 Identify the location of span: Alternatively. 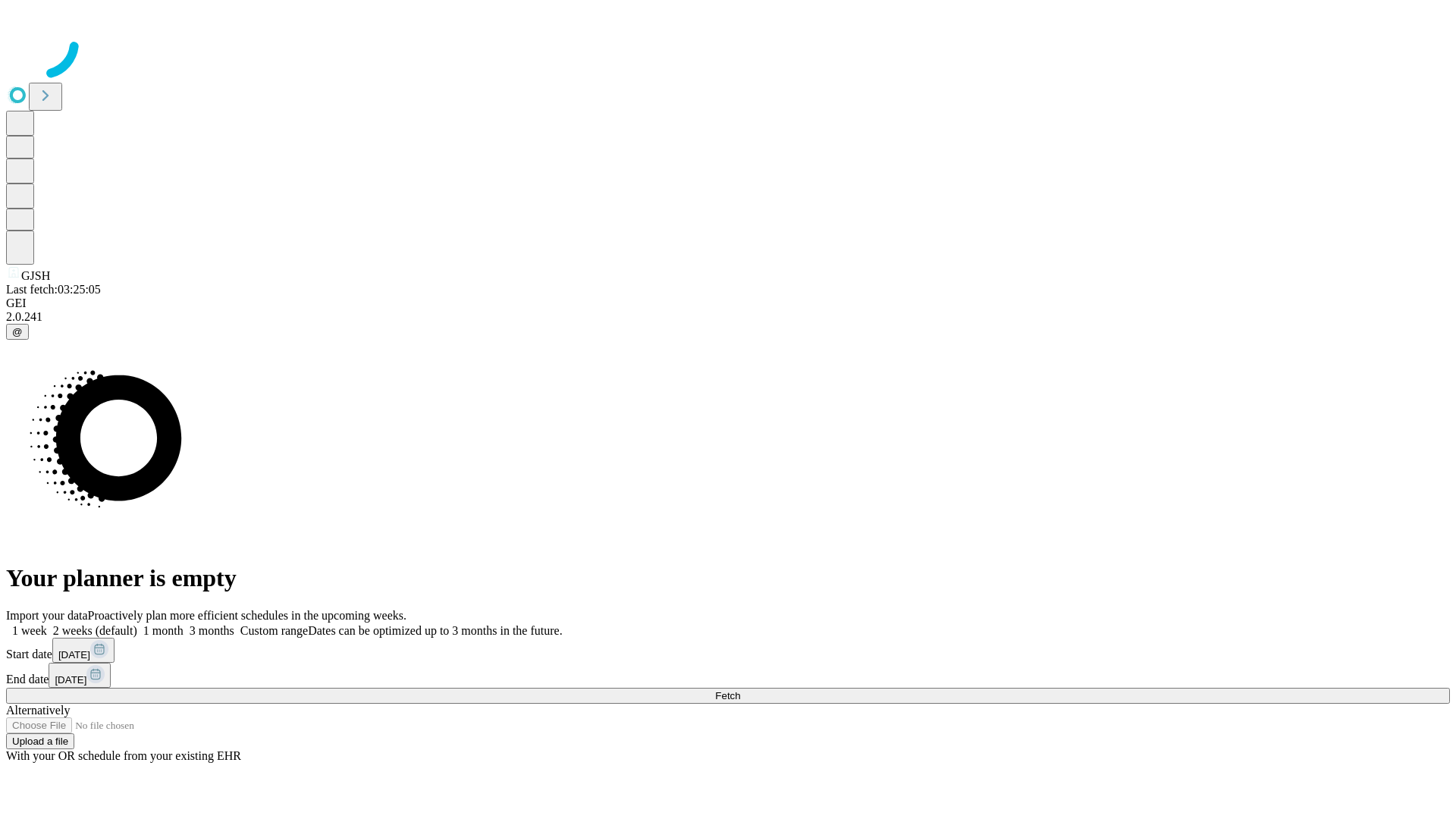
(38, 710).